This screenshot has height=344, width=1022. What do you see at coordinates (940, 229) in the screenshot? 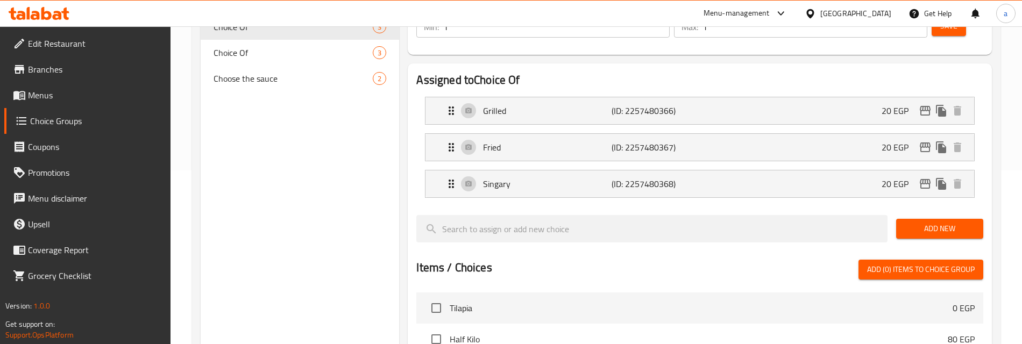
I see `span: Add New` at bounding box center [940, 229].